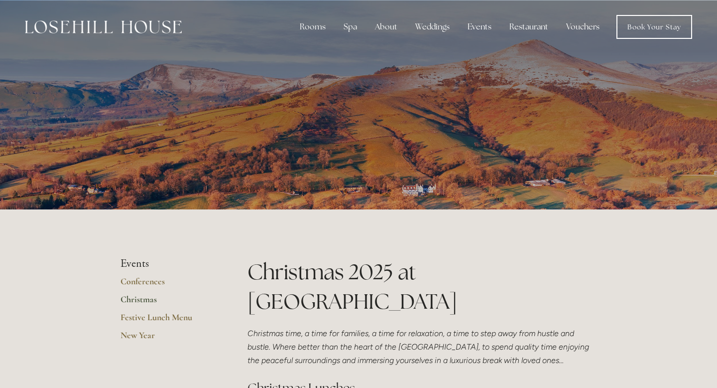  Describe the element at coordinates (168, 302) in the screenshot. I see `a: Christmas` at that location.